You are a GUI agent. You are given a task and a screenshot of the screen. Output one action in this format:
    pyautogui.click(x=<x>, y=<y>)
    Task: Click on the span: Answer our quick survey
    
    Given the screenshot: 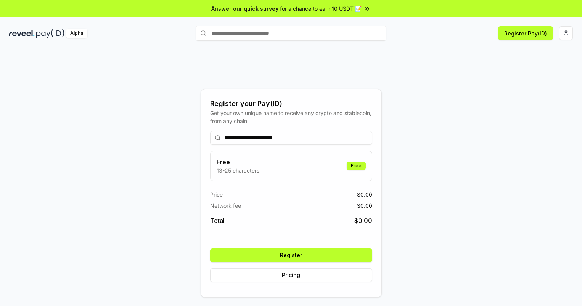 What is the action you would take?
    pyautogui.click(x=245, y=8)
    